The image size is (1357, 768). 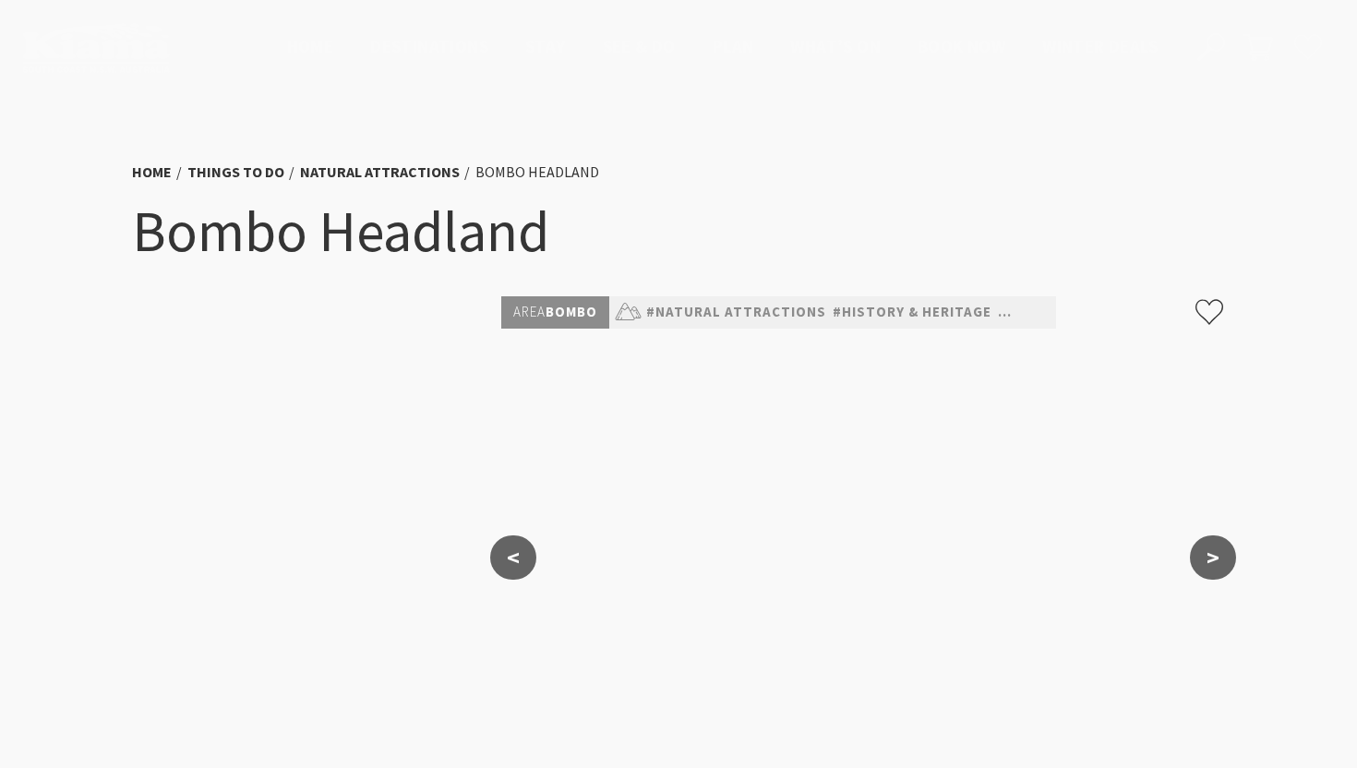 What do you see at coordinates (546, 46) in the screenshot?
I see `span: Stay` at bounding box center [546, 46].